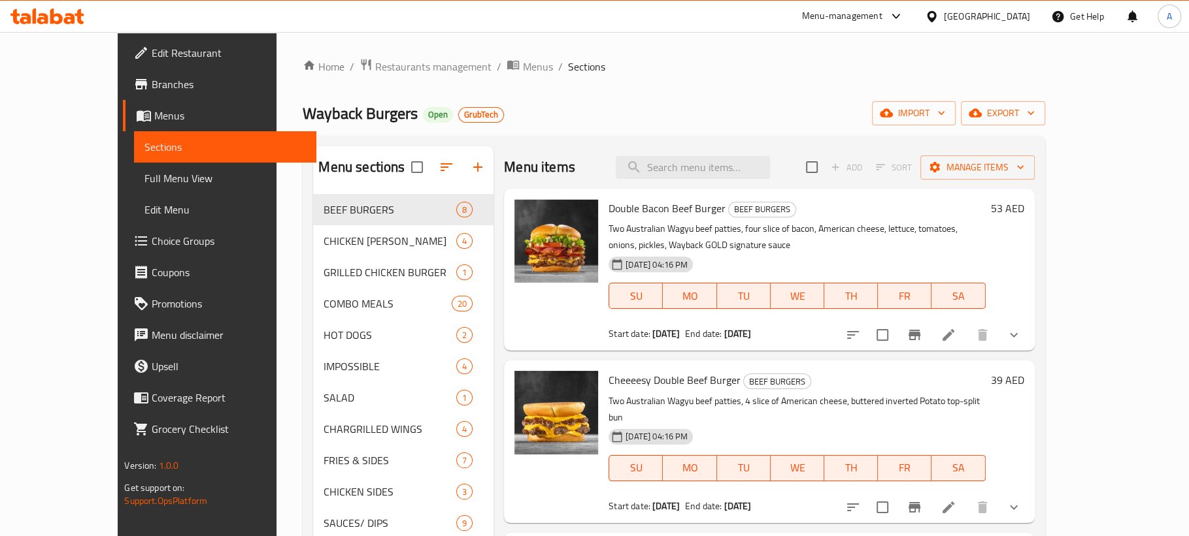 The height and width of the screenshot is (536, 1189). I want to click on span: Select section, so click(812, 167).